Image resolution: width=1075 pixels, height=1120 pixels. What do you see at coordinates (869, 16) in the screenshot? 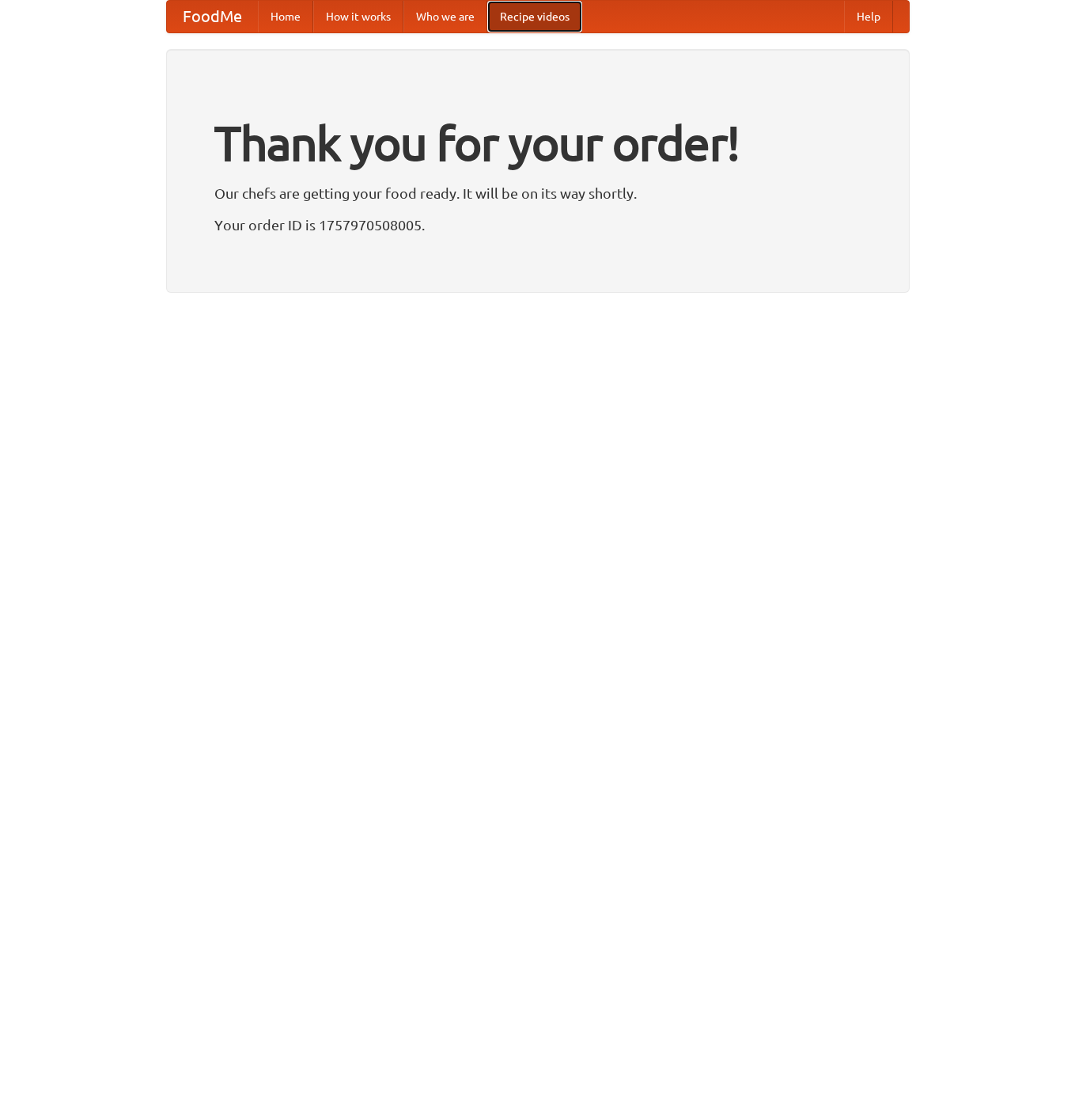
I see `a: Help` at bounding box center [869, 16].